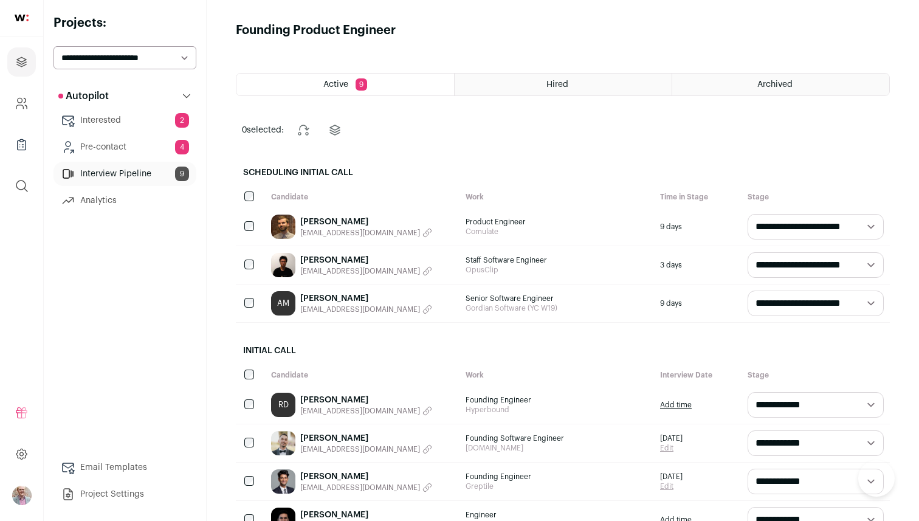  Describe the element at coordinates (283, 405) in the screenshot. I see `a: RD` at that location.